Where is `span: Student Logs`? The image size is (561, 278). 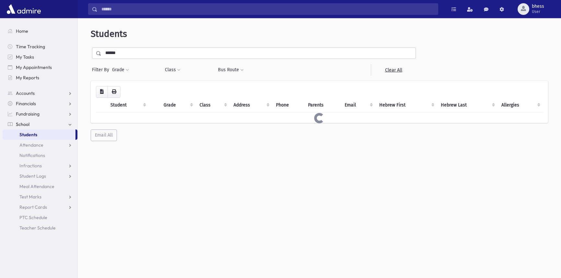 span: Student Logs is located at coordinates (33, 176).